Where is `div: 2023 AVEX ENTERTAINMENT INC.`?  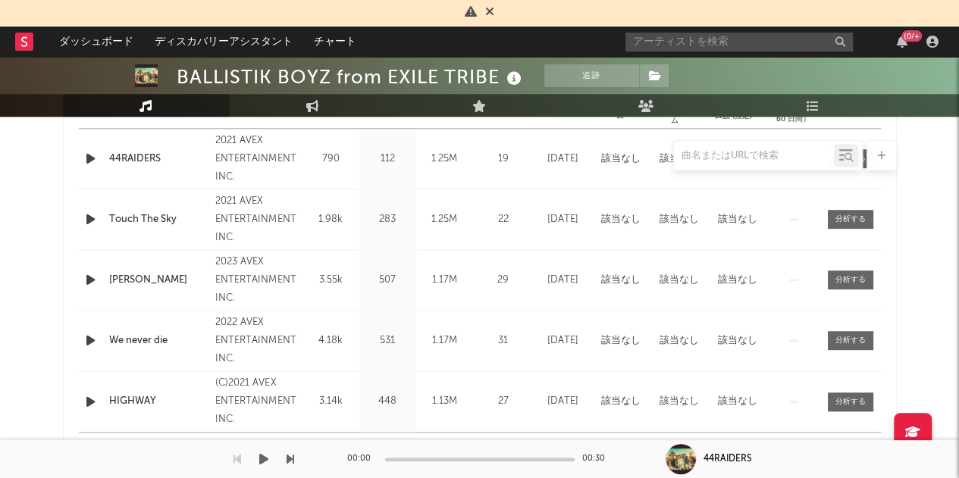 div: 2023 AVEX ENTERTAINMENT INC. is located at coordinates (256, 280).